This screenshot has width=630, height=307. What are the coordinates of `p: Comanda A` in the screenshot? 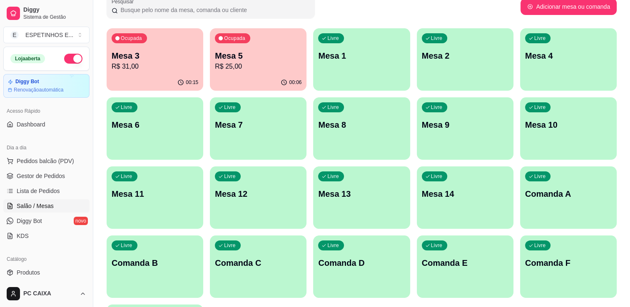 It's located at (568, 194).